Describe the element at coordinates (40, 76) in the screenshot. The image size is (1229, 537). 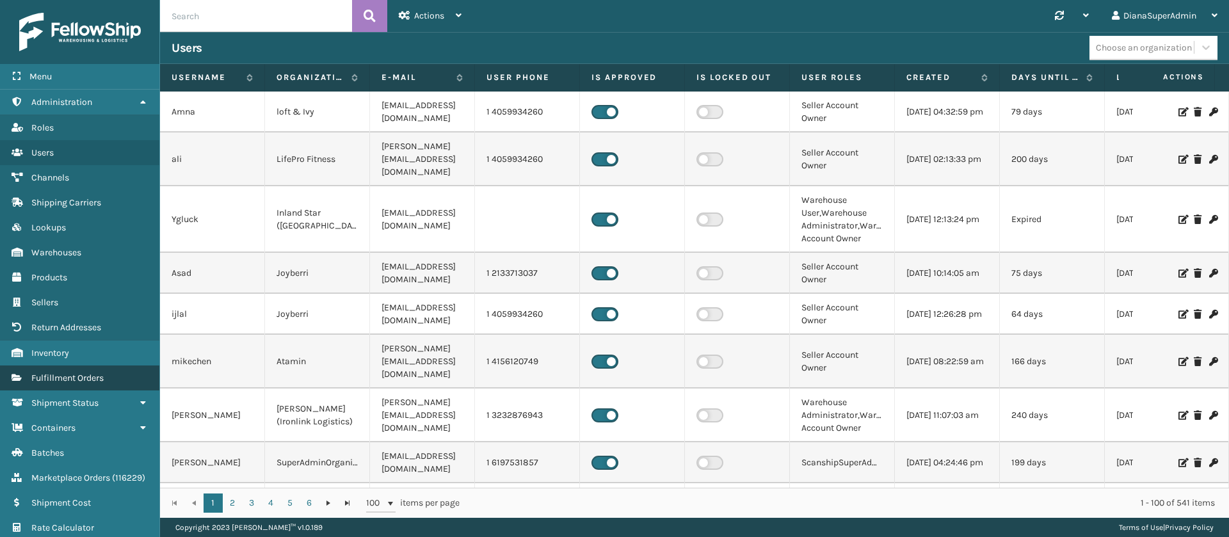
I see `span: Menu` at that location.